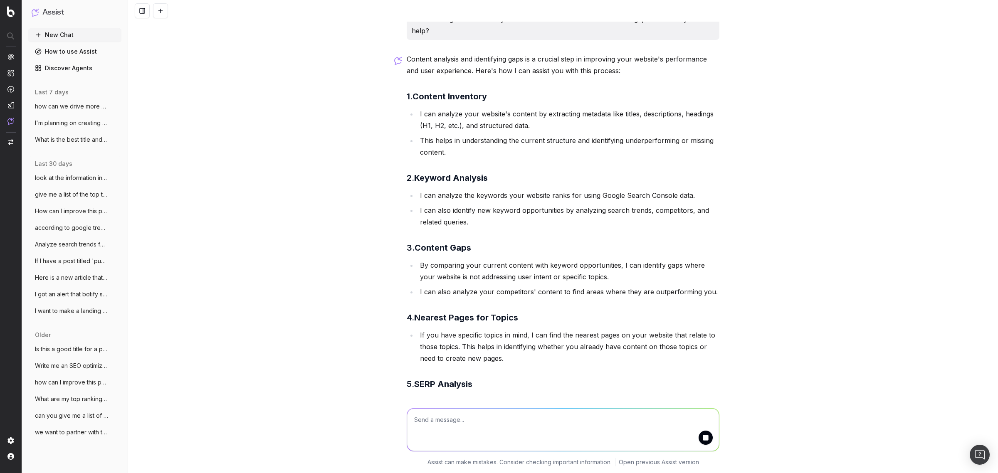  Describe the element at coordinates (568, 413) in the screenshot. I see `li: I can analyze search engine results pages (SERPs) for your target keywords to understand what typ...` at that location.